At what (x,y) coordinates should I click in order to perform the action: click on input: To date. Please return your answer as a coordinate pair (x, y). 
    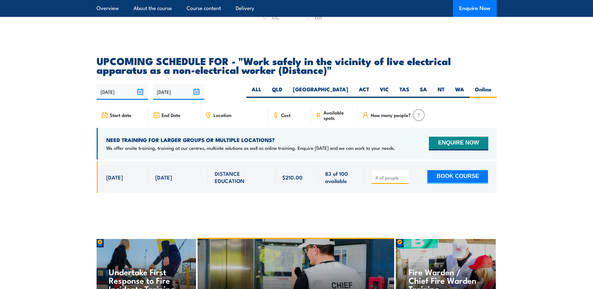
    Looking at the image, I should click on (178, 92).